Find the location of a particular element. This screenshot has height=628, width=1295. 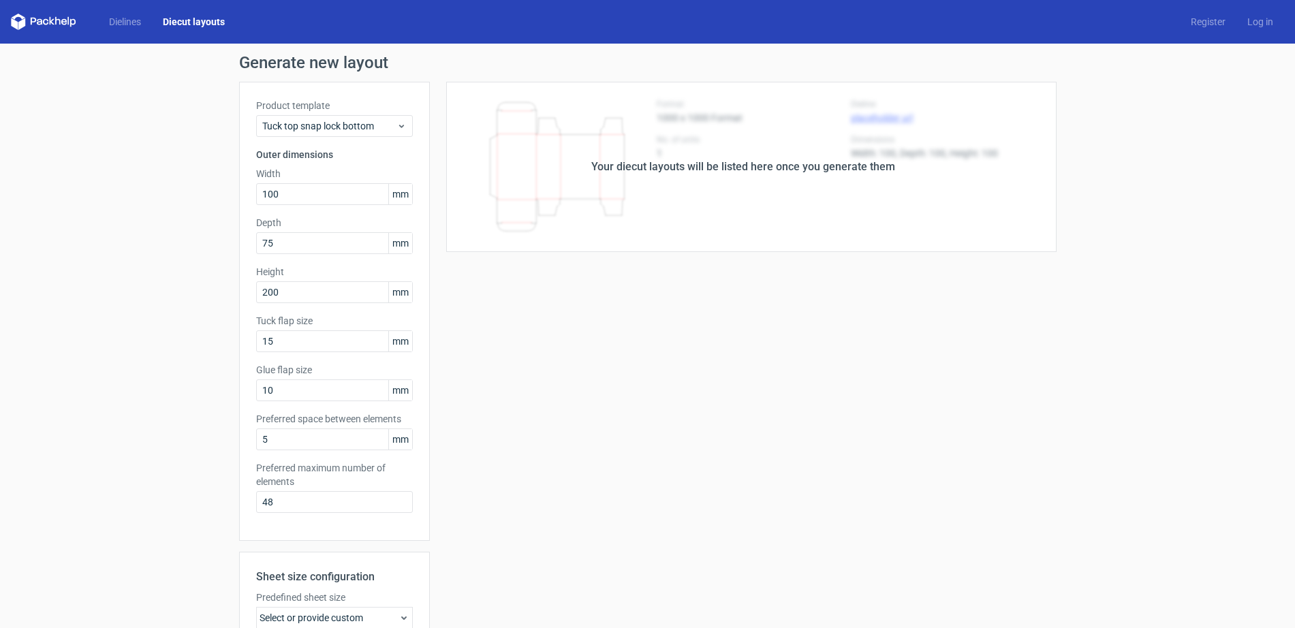

div: Your diecut layouts will be listed here once you generate them is located at coordinates (743, 167).